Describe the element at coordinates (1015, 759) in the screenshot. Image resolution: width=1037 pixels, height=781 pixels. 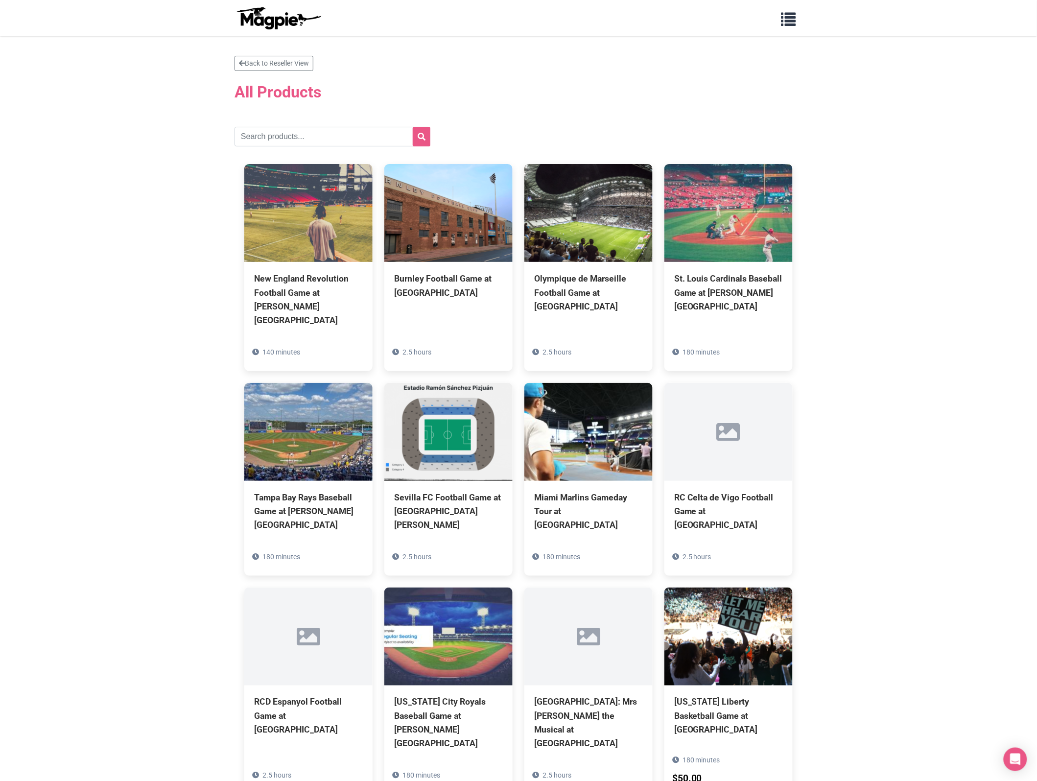
I see `div: Open Intercom Messenger` at that location.